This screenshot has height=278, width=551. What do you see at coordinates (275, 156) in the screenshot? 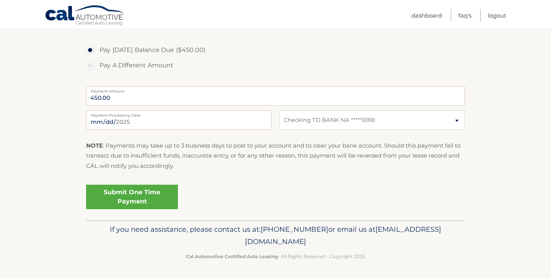
I see `p: : Payments may take up to 3 business days to post to your account and to clear your bank account....` at bounding box center [275, 156].